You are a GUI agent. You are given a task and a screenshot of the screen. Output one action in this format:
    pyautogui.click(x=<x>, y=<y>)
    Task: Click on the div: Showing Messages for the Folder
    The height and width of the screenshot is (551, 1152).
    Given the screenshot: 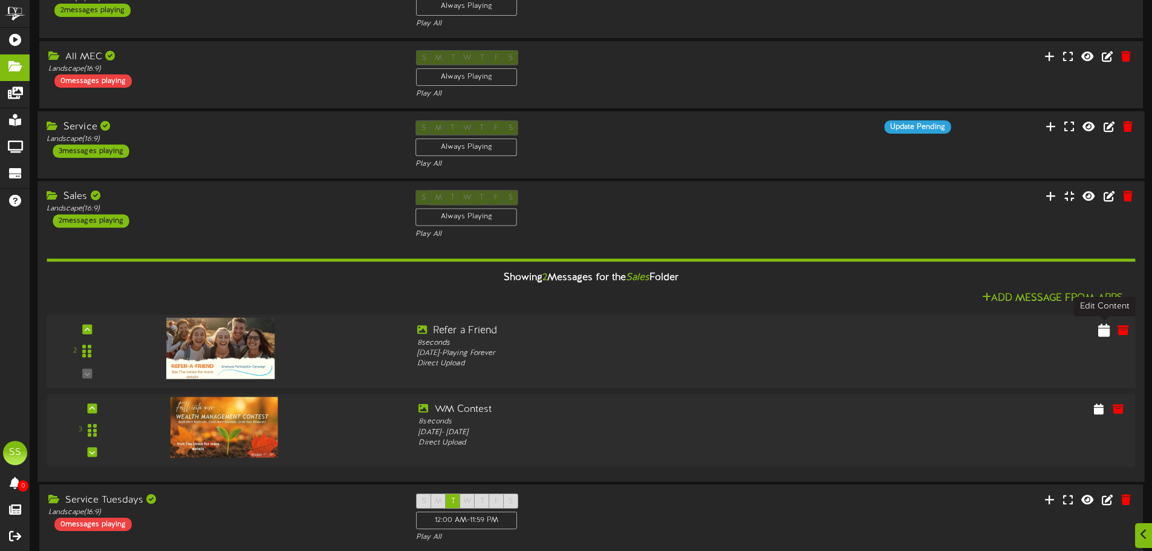 What is the action you would take?
    pyautogui.click(x=591, y=278)
    